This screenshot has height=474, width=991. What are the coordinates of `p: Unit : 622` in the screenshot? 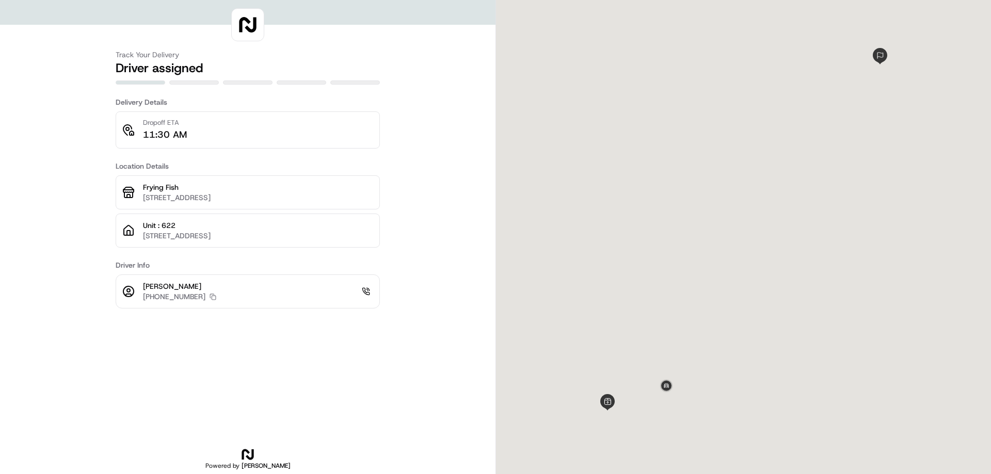 It's located at (258, 226).